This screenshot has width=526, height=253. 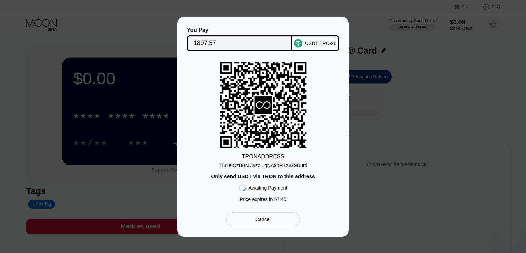 I want to click on div: Price expires in, so click(x=263, y=199).